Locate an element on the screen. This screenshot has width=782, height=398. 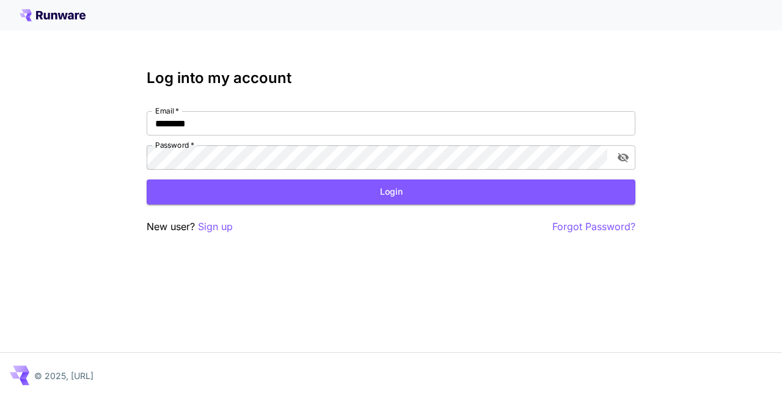
h3: Log into my account is located at coordinates (391, 78).